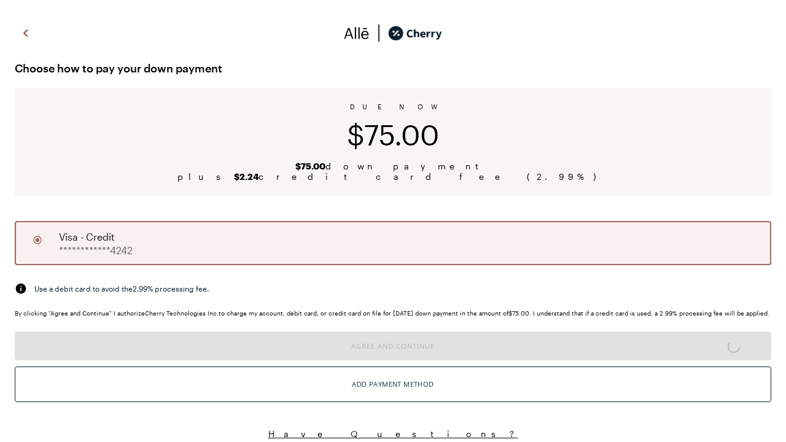  Describe the element at coordinates (393, 68) in the screenshot. I see `span: Choose how to pay your down payment` at that location.